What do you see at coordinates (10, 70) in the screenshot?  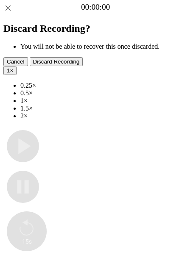 I see `button: 1×` at bounding box center [10, 70].